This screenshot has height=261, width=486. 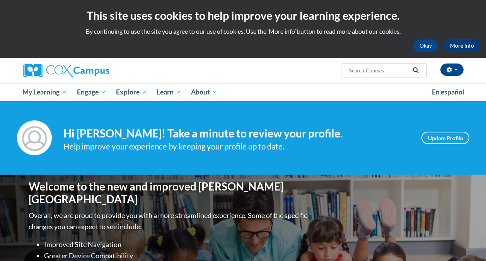 I want to click on a: Cox Campus, so click(x=92, y=70).